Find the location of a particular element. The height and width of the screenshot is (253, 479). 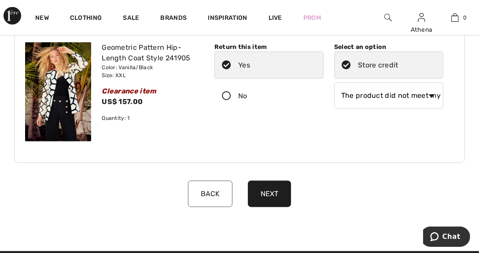

img: search the website is located at coordinates (388, 18).